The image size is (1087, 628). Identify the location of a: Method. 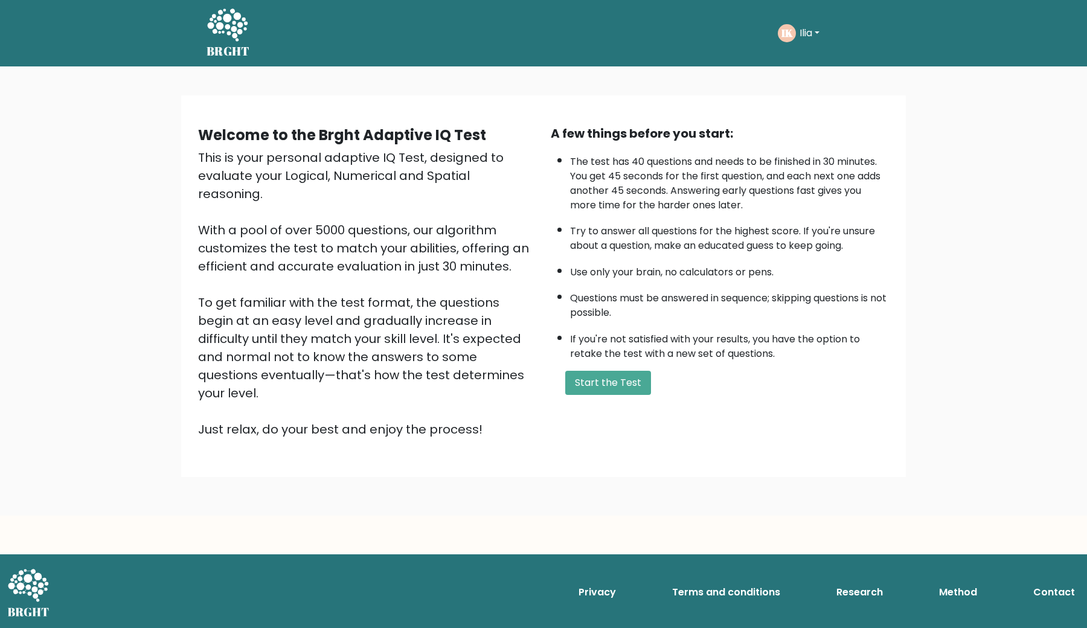
(957, 592).